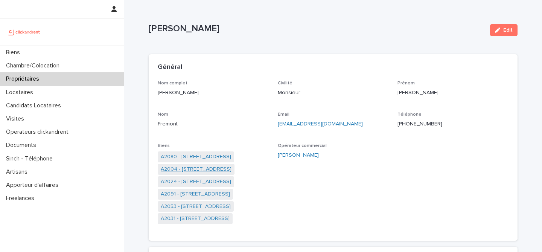 This screenshot has width=542, height=252. Describe the element at coordinates (21, 92) in the screenshot. I see `p: Locataires` at that location.